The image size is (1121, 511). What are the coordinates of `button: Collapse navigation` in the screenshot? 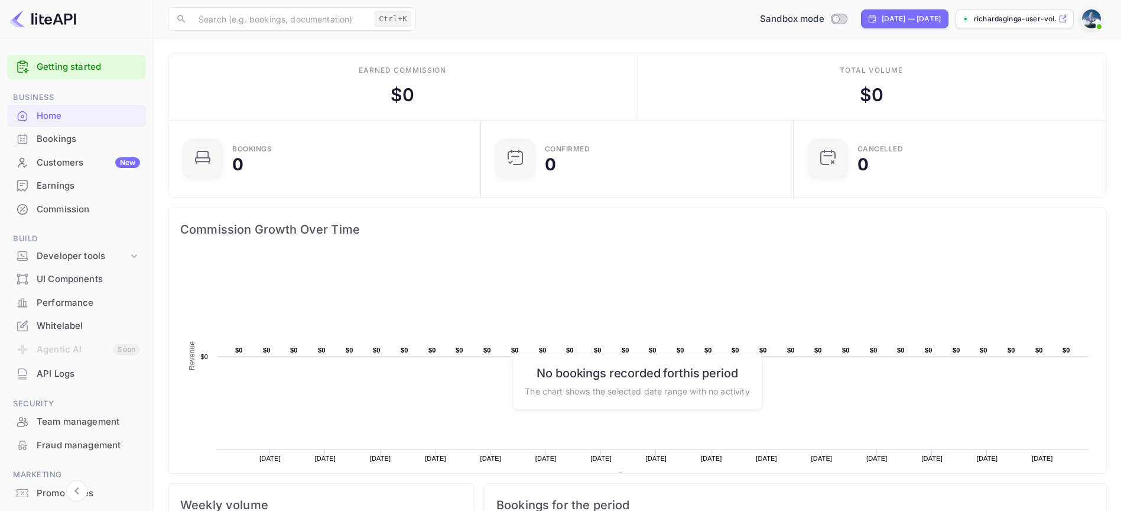 It's located at (77, 491).